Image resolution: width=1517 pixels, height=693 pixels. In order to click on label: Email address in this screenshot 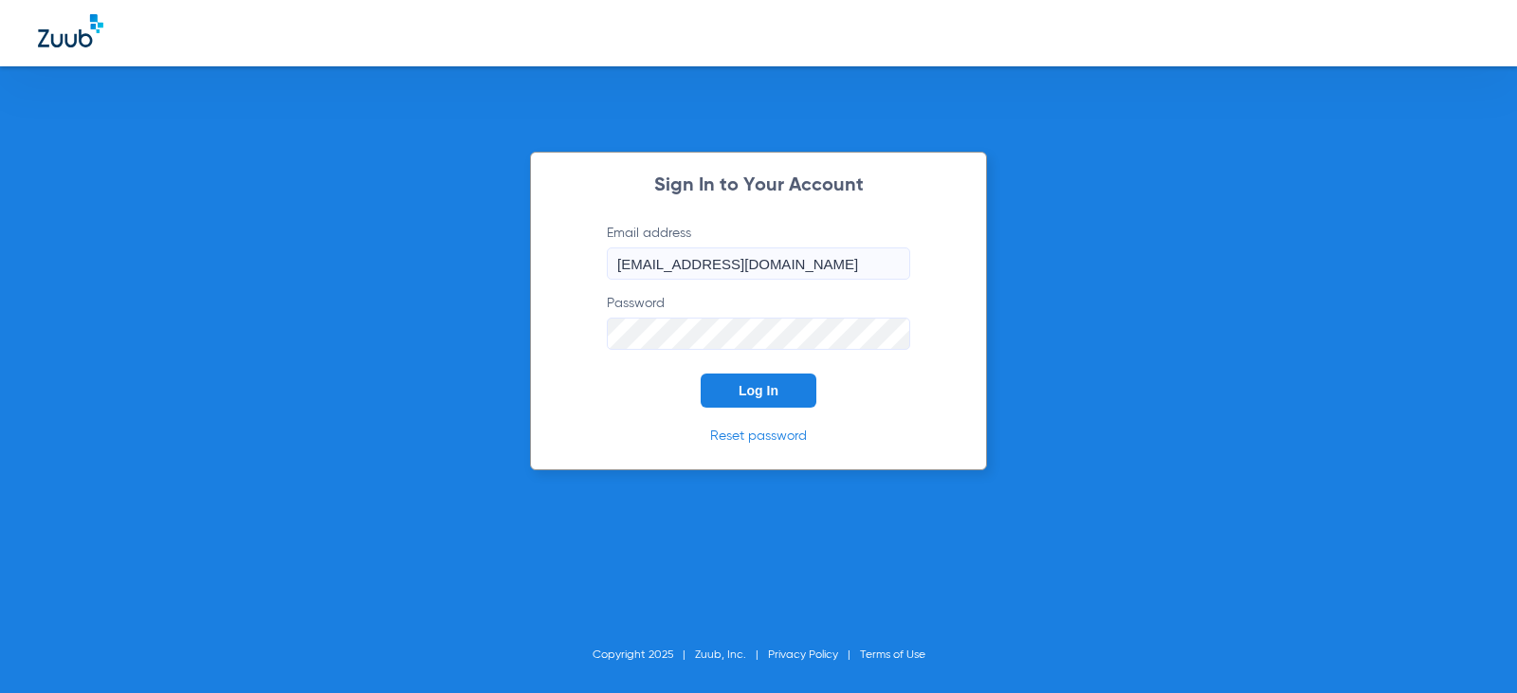, I will do `click(758, 251)`.